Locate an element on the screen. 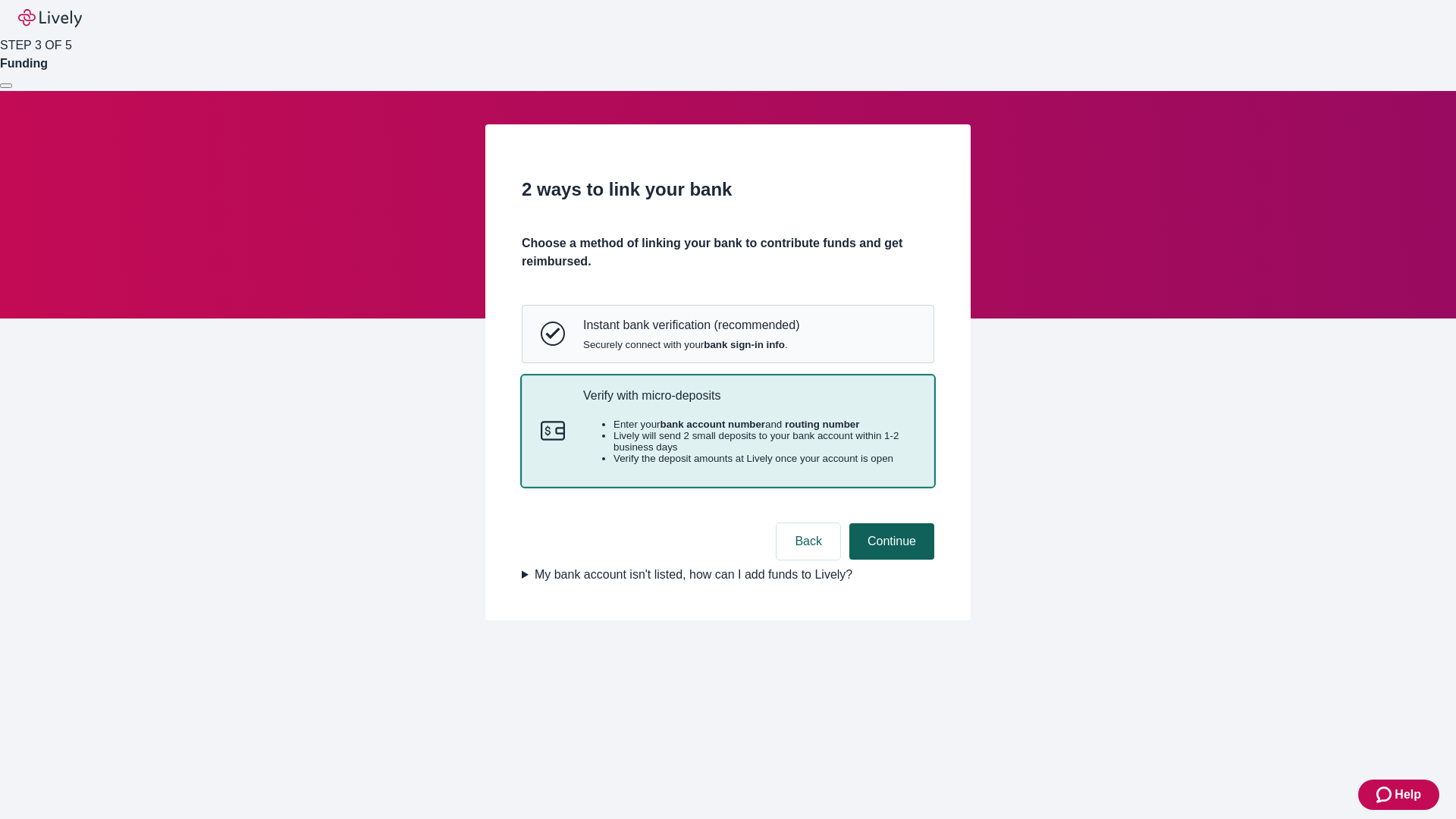 The height and width of the screenshot is (819, 1456). summary: My bank account isn't listed, how can I add funds to Lively? is located at coordinates (728, 575).